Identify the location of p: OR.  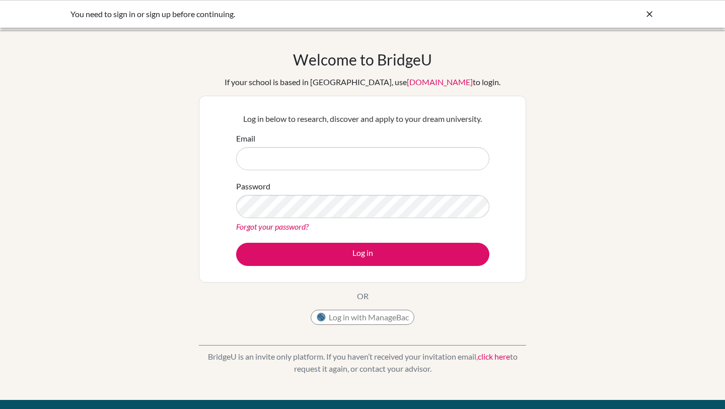
(363, 296).